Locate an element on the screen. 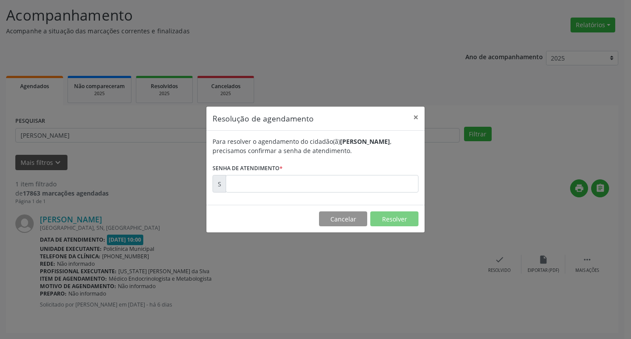 The image size is (631, 339). button: Close is located at coordinates (416, 117).